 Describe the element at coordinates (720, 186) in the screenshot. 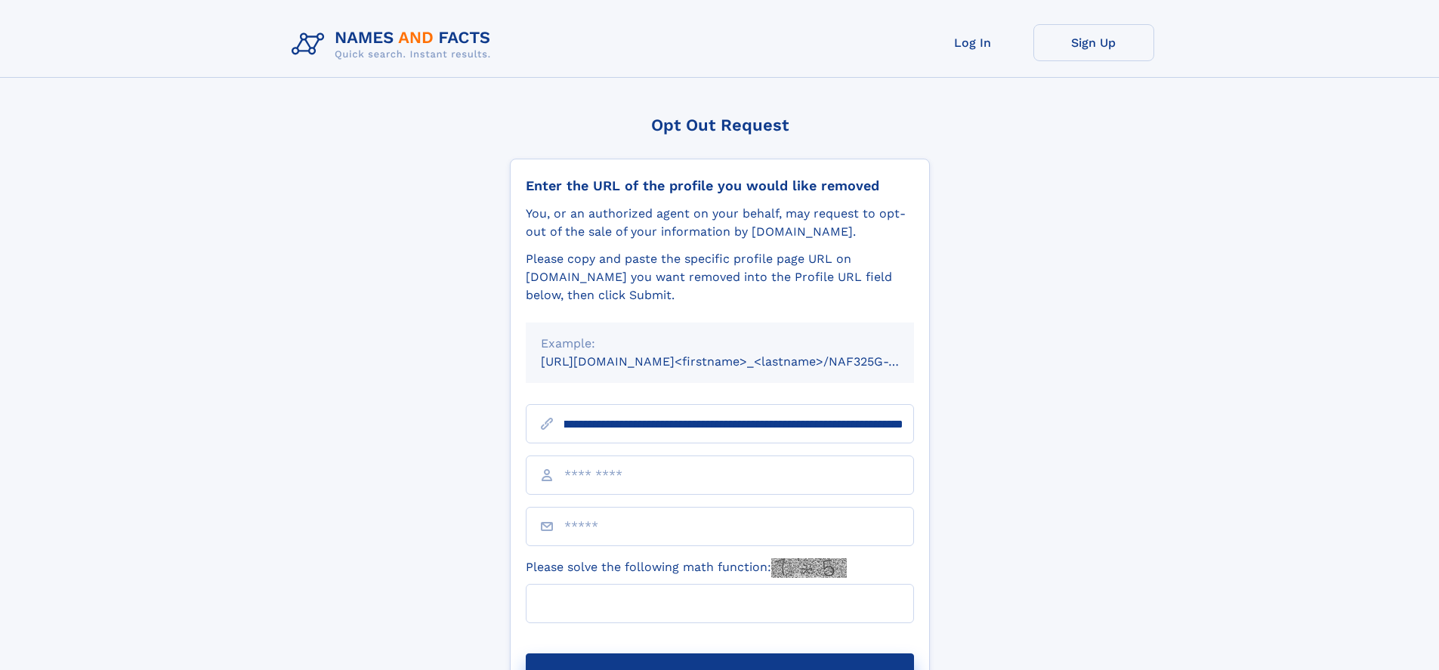

I see `div: Enter the URL of the profile you would like removed` at that location.